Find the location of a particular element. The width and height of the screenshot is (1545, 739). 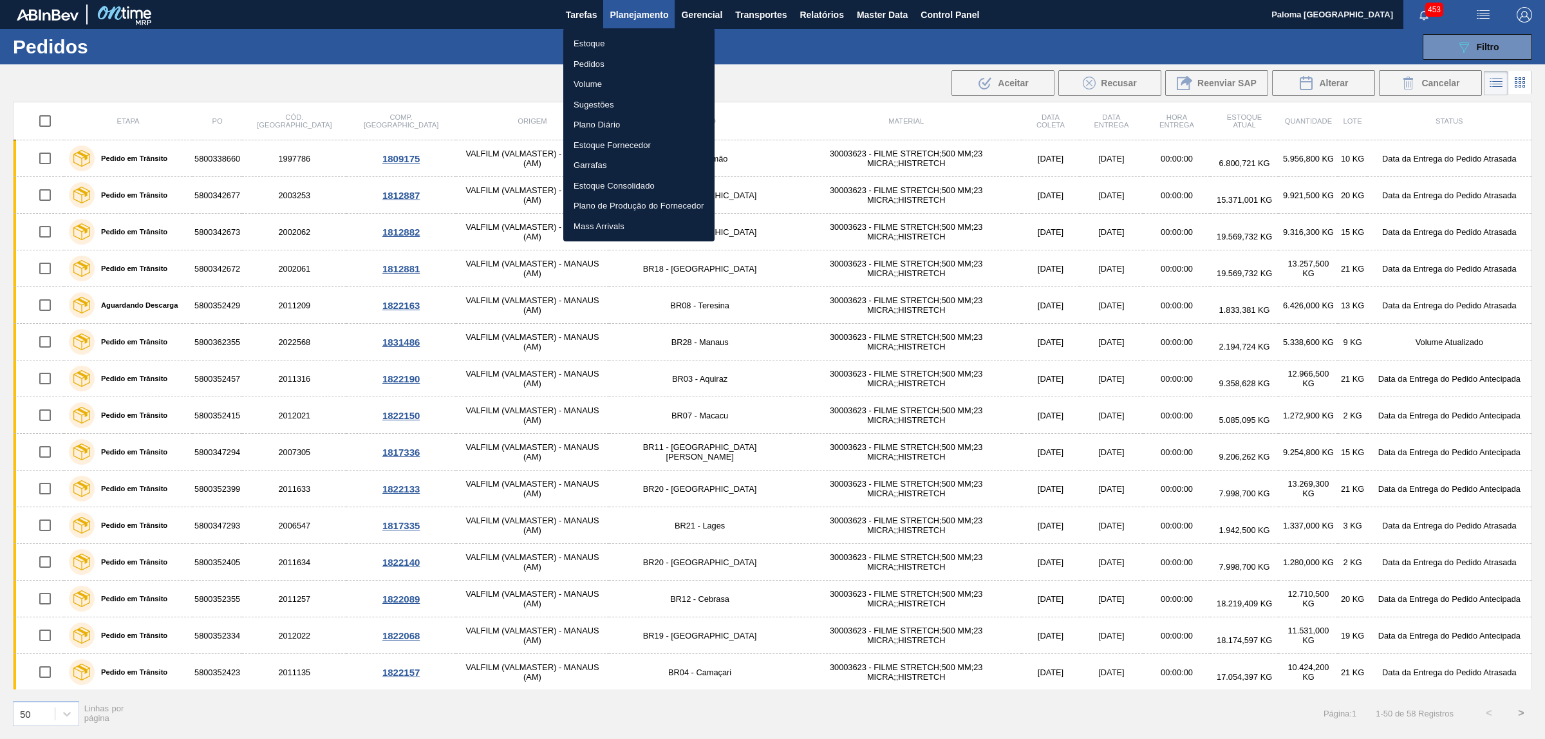

a: Volume is located at coordinates (639, 84).